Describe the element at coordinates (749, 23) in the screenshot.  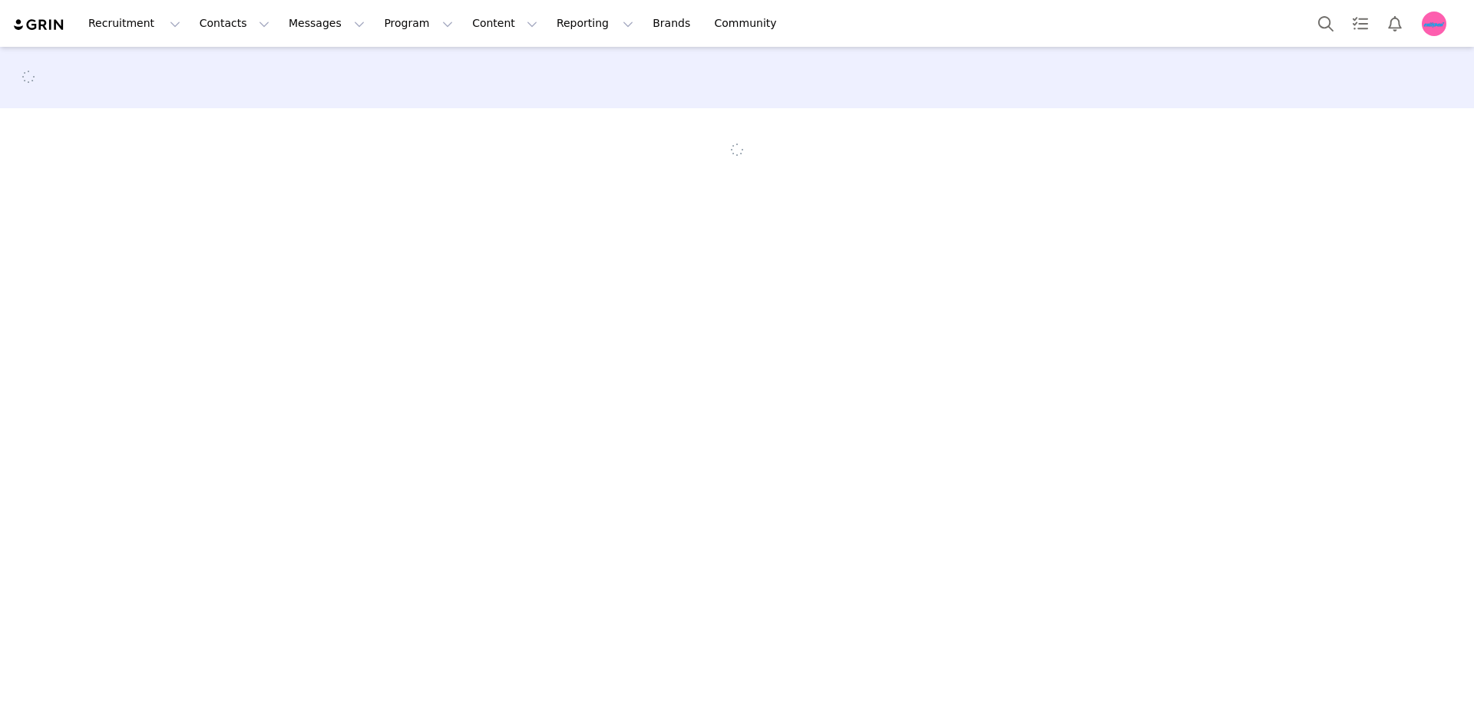
I see `a: Community` at that location.